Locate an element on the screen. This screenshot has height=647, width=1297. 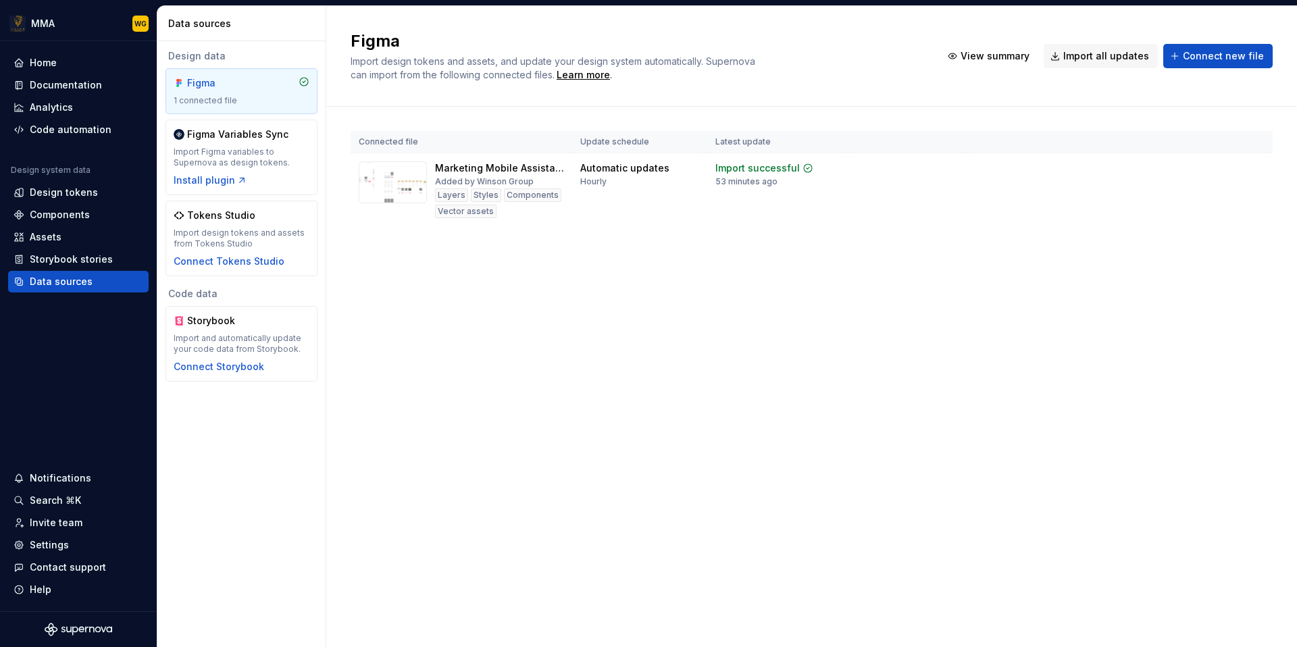
button: MMAWG is located at coordinates (78, 23).